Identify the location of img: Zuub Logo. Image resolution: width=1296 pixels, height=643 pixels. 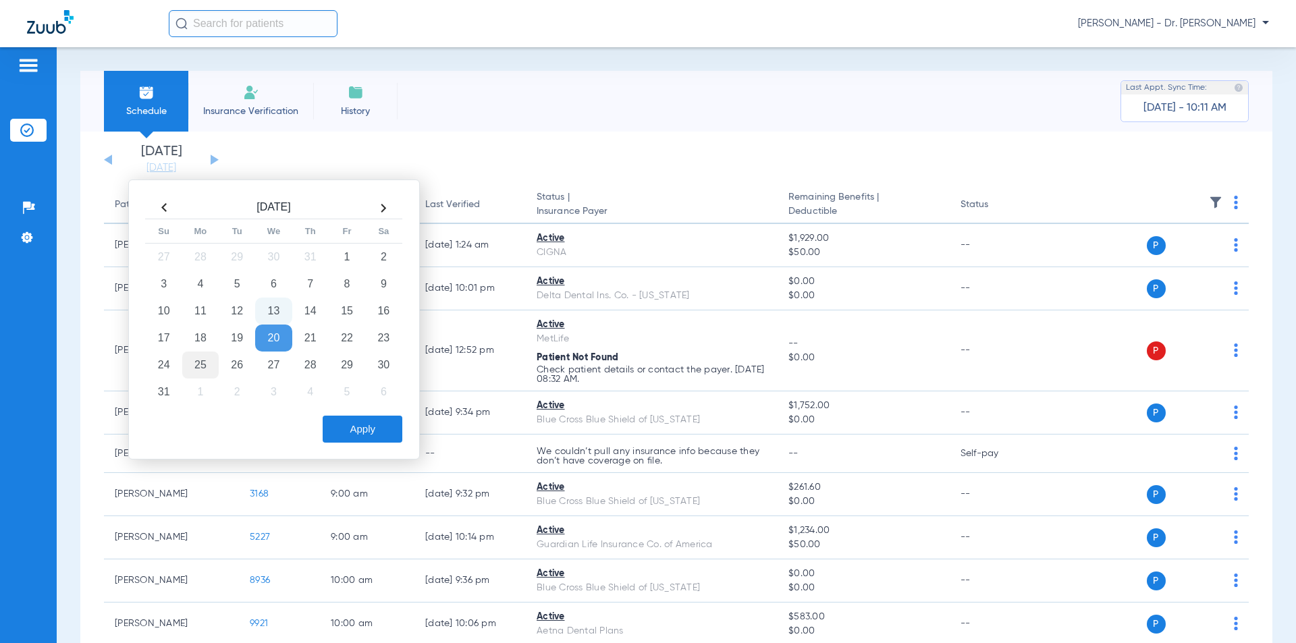
(50, 22).